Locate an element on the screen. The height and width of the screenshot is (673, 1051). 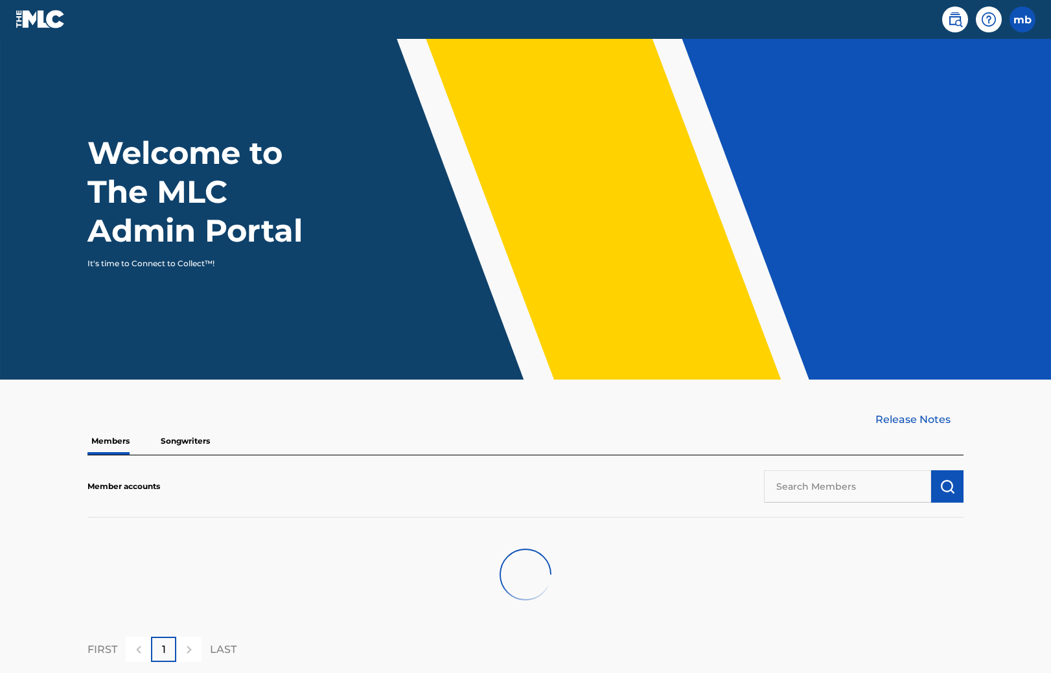
p: It's time to Connect to Collect™! is located at coordinates (200, 264).